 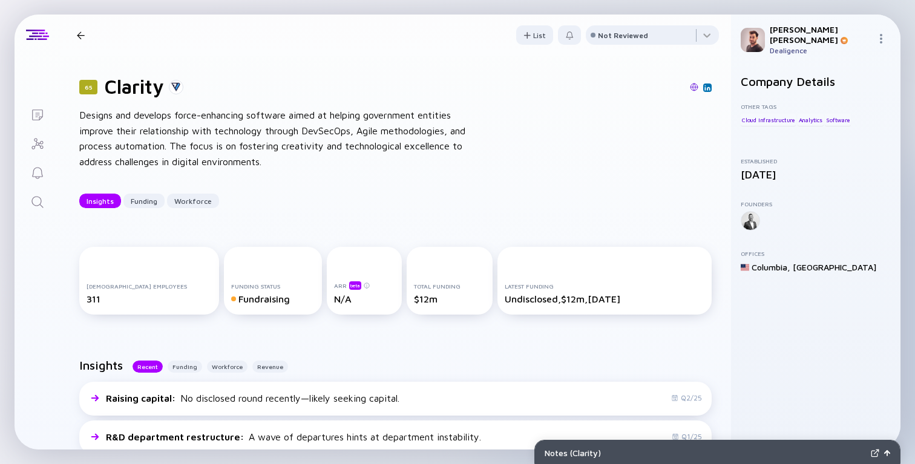 What do you see at coordinates (355, 286) in the screenshot?
I see `div: beta` at bounding box center [355, 286].